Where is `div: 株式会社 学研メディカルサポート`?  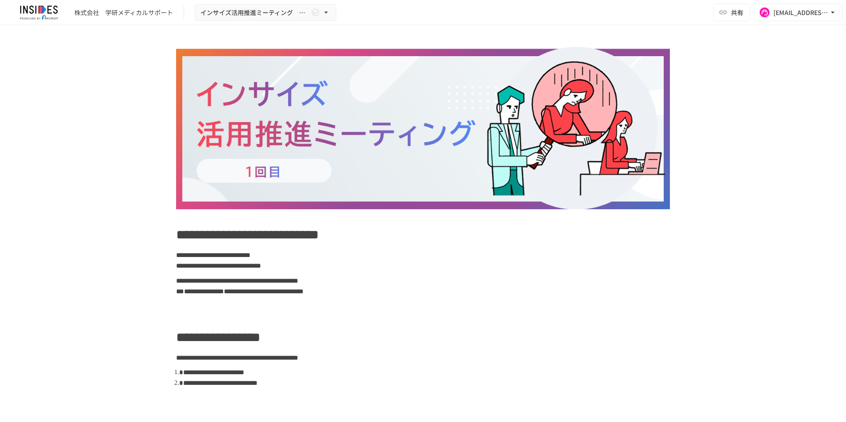 div: 株式会社 学研メディカルサポート is located at coordinates (123, 12).